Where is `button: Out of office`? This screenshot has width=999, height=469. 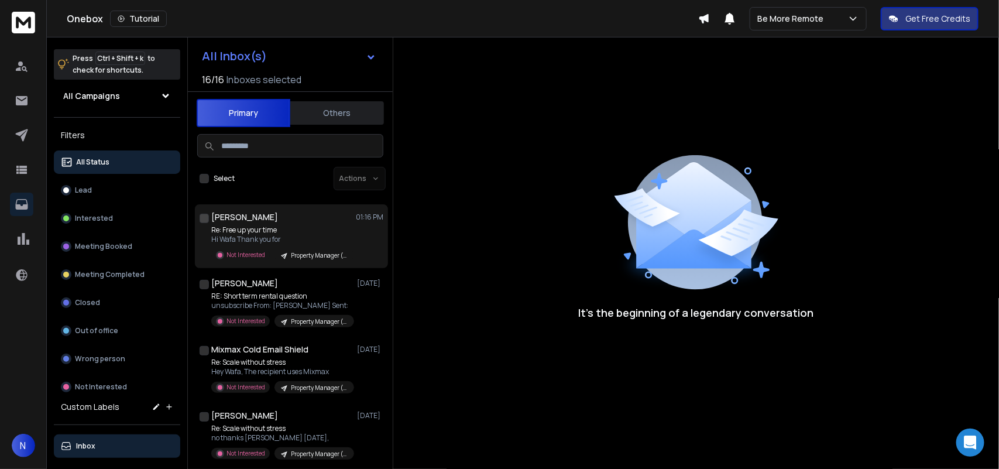
button: Out of office is located at coordinates (117, 331).